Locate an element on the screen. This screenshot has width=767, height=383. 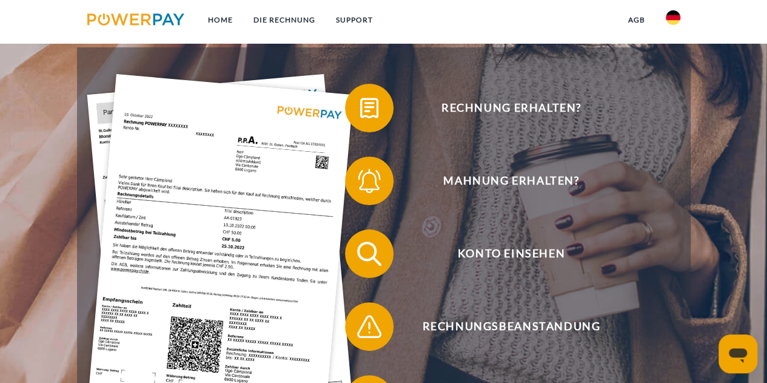
button: Rechnung erhalten? is located at coordinates (503, 108).